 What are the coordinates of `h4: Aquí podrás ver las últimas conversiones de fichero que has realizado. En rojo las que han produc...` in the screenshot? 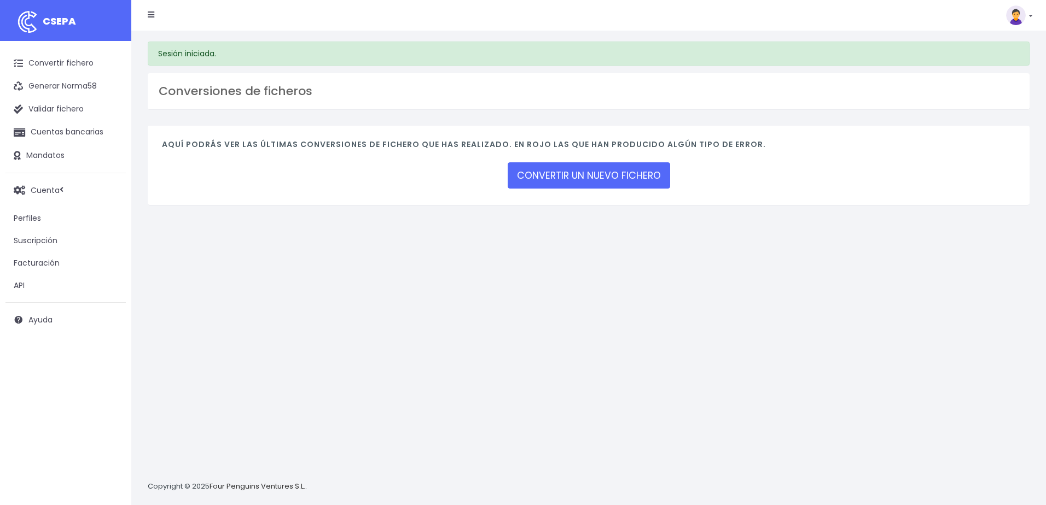 It's located at (588, 147).